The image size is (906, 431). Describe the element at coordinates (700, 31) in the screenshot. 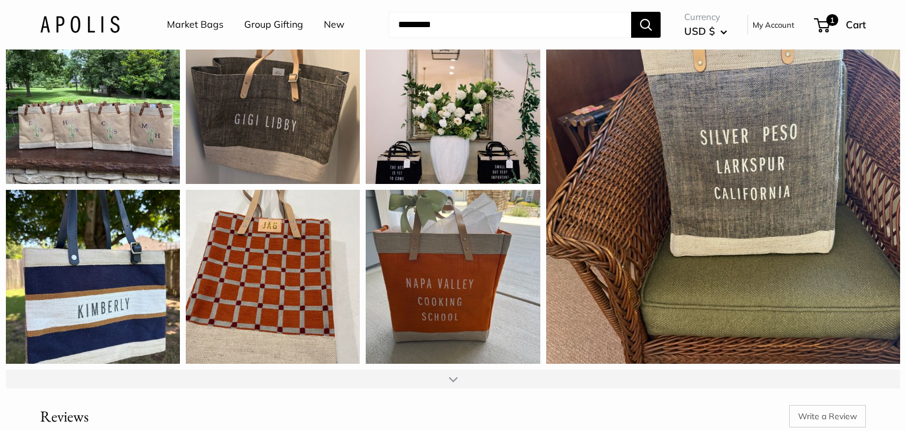

I see `span: USD $` at that location.